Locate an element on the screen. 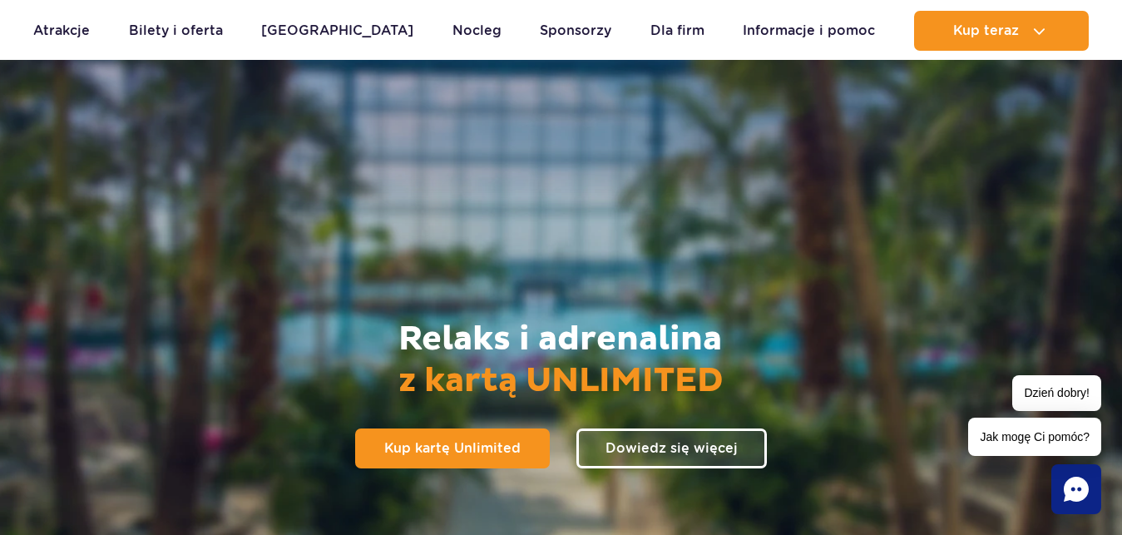 The height and width of the screenshot is (535, 1122). a: Kup kartę Unlimited is located at coordinates (453, 448).